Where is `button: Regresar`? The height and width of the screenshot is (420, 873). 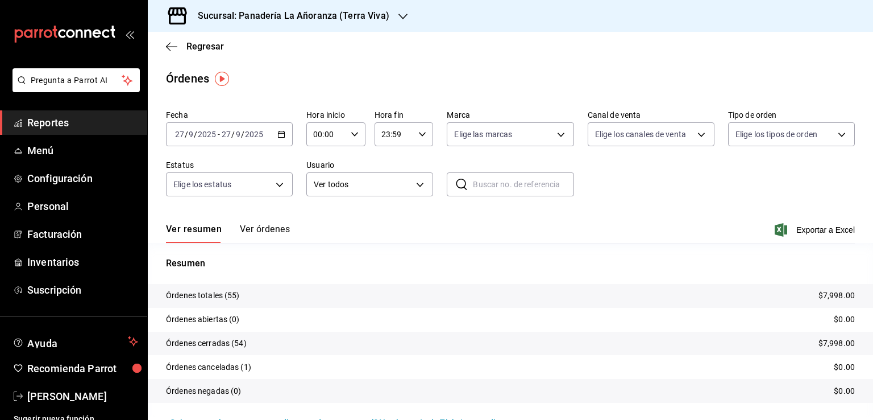 button: Regresar is located at coordinates (195, 46).